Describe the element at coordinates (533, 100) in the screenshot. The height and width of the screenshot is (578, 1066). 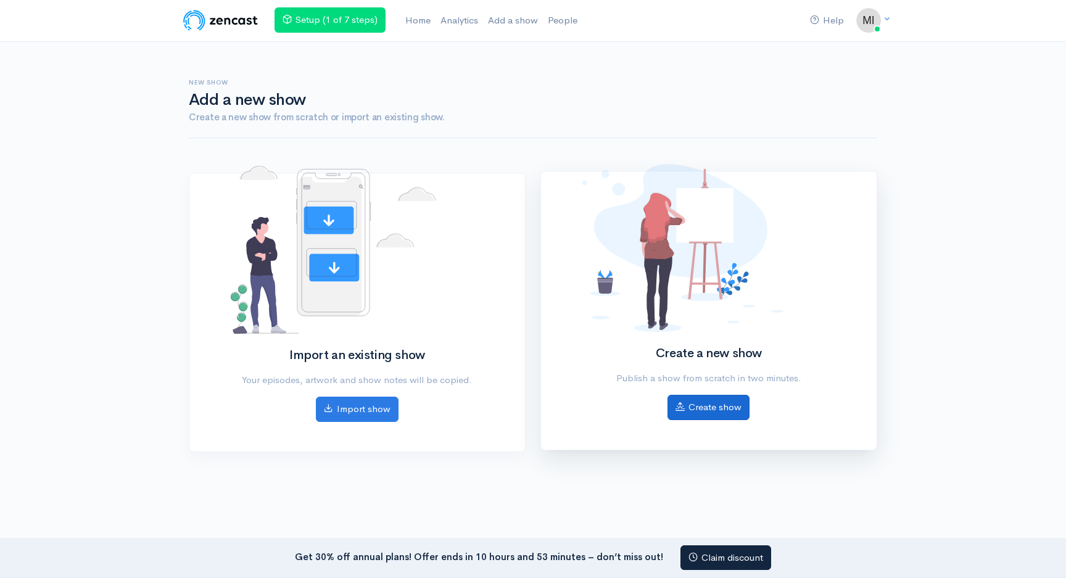
I see `h1: Add a new show` at that location.